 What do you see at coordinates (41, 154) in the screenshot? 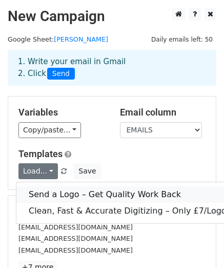
I see `a: Templates` at bounding box center [41, 154].